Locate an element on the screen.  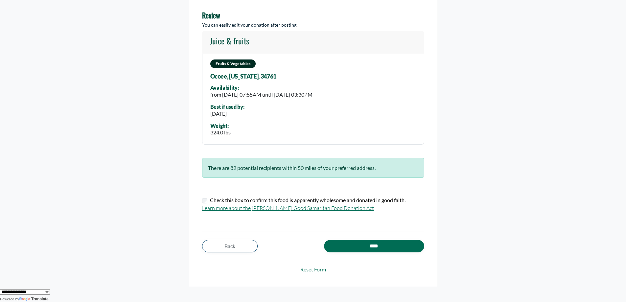
a: Back is located at coordinates (230, 246).